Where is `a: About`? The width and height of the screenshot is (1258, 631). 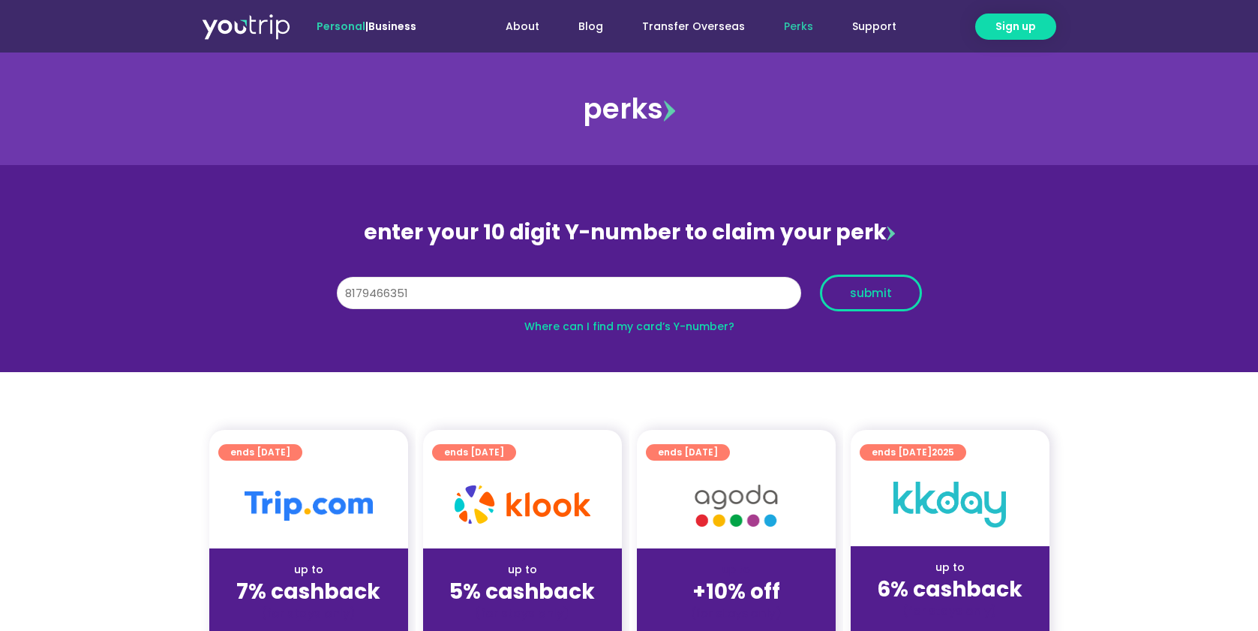
a: About is located at coordinates (522, 26).